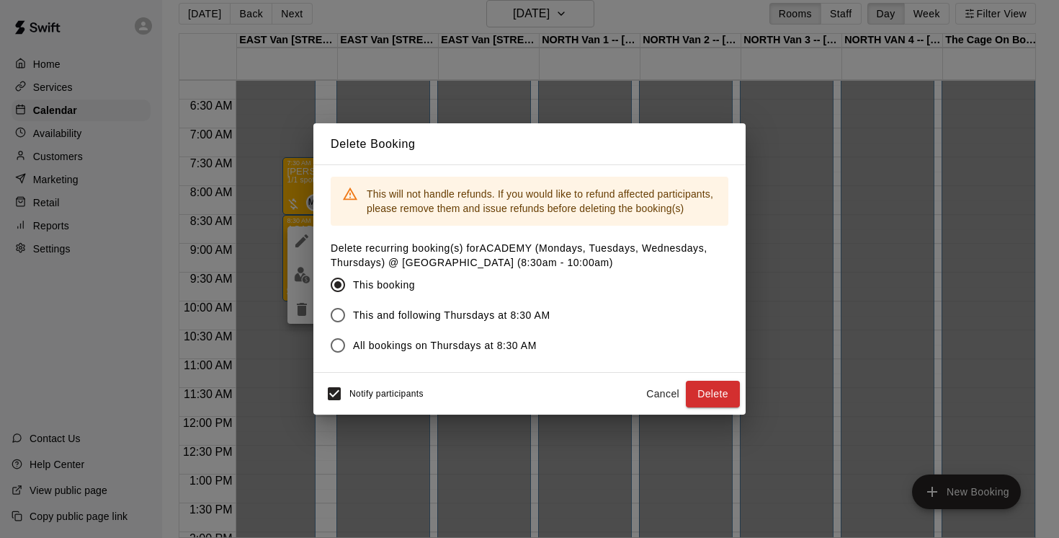  What do you see at coordinates (530, 144) in the screenshot?
I see `h2: Delete Booking` at bounding box center [530, 144].